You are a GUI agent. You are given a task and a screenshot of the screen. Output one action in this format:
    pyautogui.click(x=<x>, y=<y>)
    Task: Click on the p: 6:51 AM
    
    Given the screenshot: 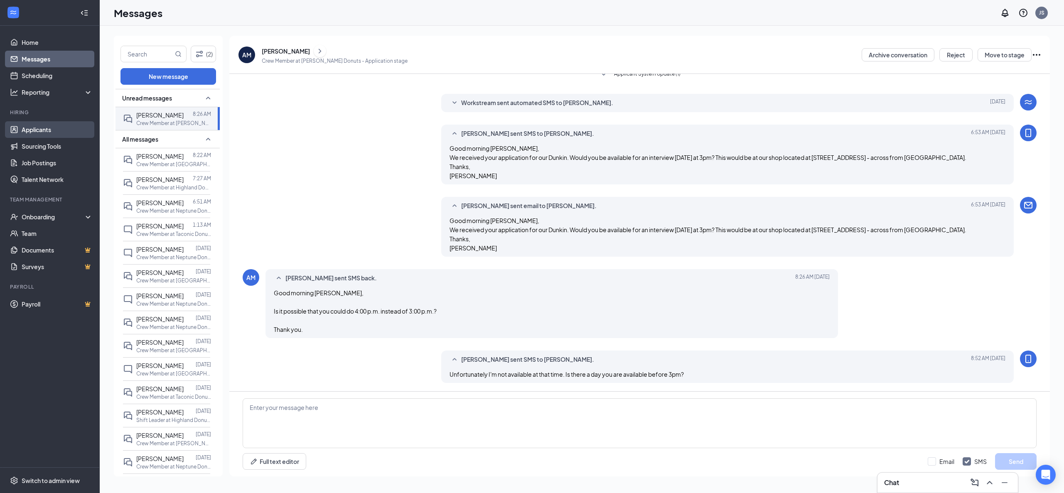 What is the action you would take?
    pyautogui.click(x=202, y=201)
    